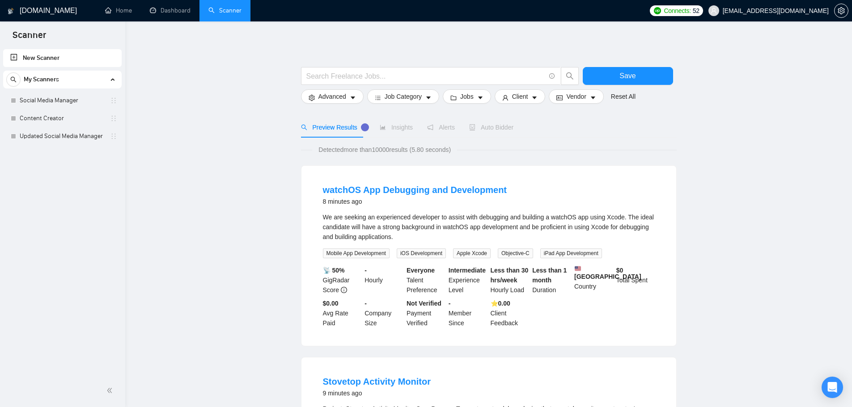 The width and height of the screenshot is (852, 407). I want to click on b: $0.00, so click(331, 304).